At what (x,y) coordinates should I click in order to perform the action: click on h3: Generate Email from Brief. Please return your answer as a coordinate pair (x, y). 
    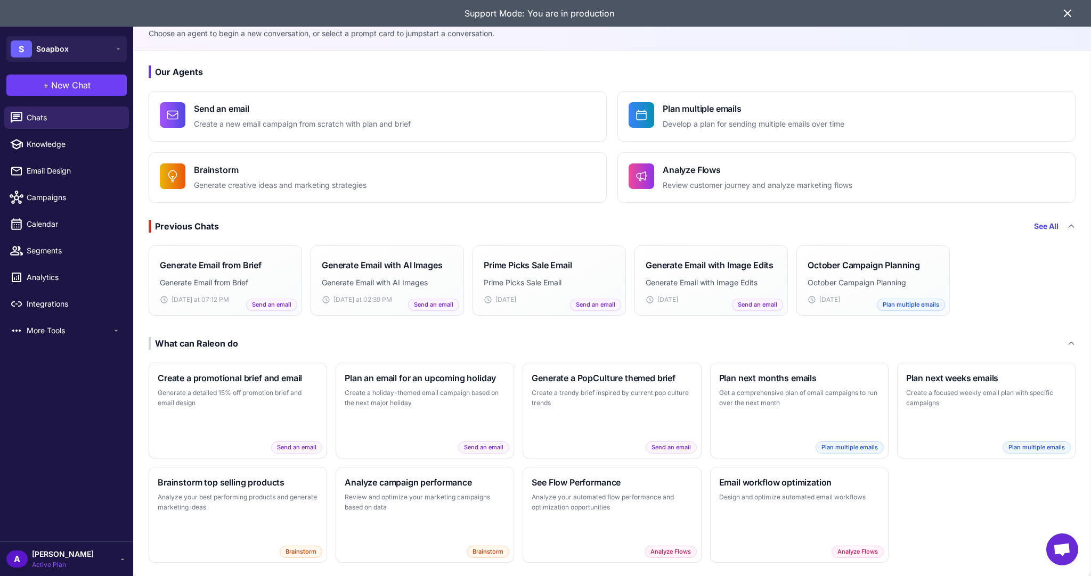
    Looking at the image, I should click on (210, 265).